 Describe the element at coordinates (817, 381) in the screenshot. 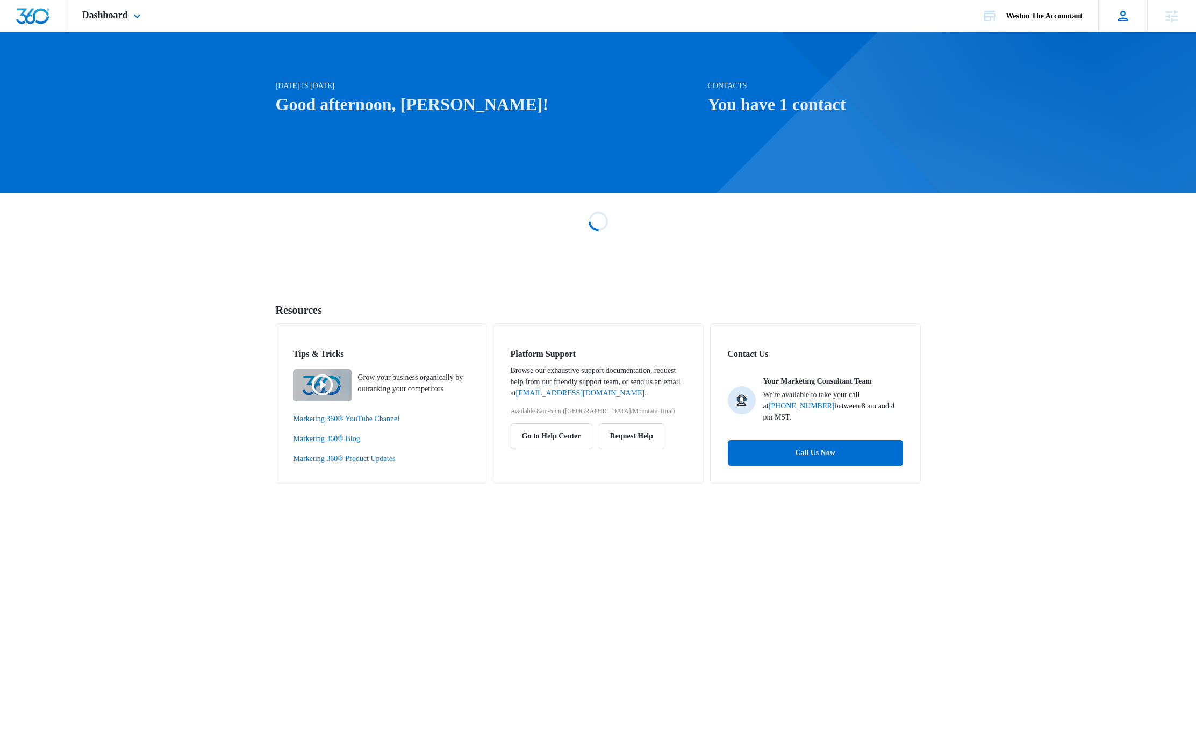

I see `p: Your Marketing Consultant Team` at that location.